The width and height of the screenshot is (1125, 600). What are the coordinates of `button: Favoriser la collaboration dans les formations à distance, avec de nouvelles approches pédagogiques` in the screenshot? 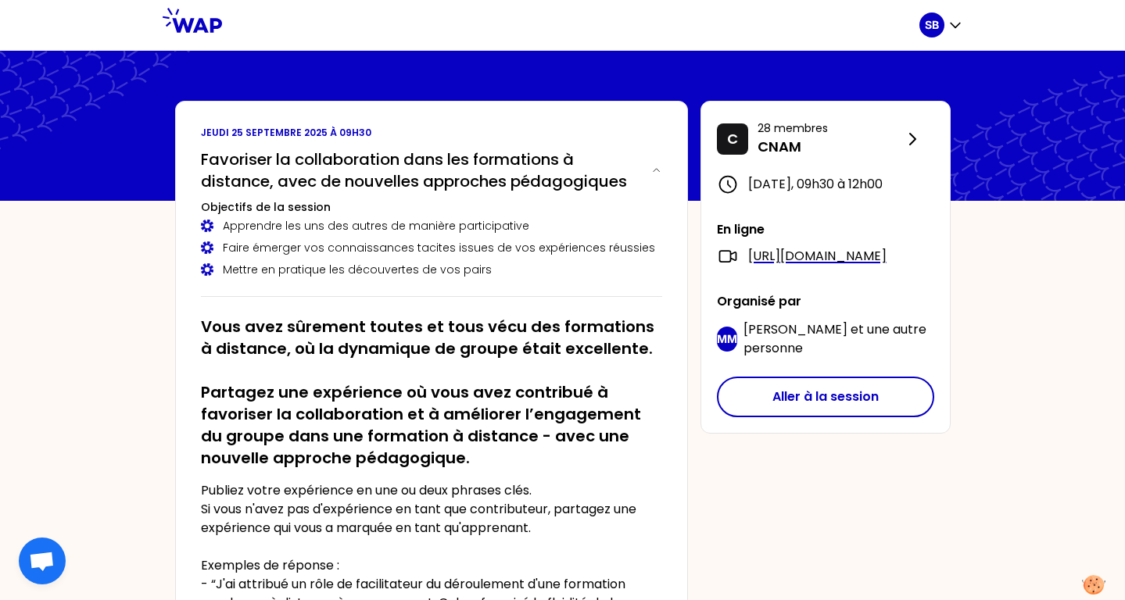 It's located at (431, 170).